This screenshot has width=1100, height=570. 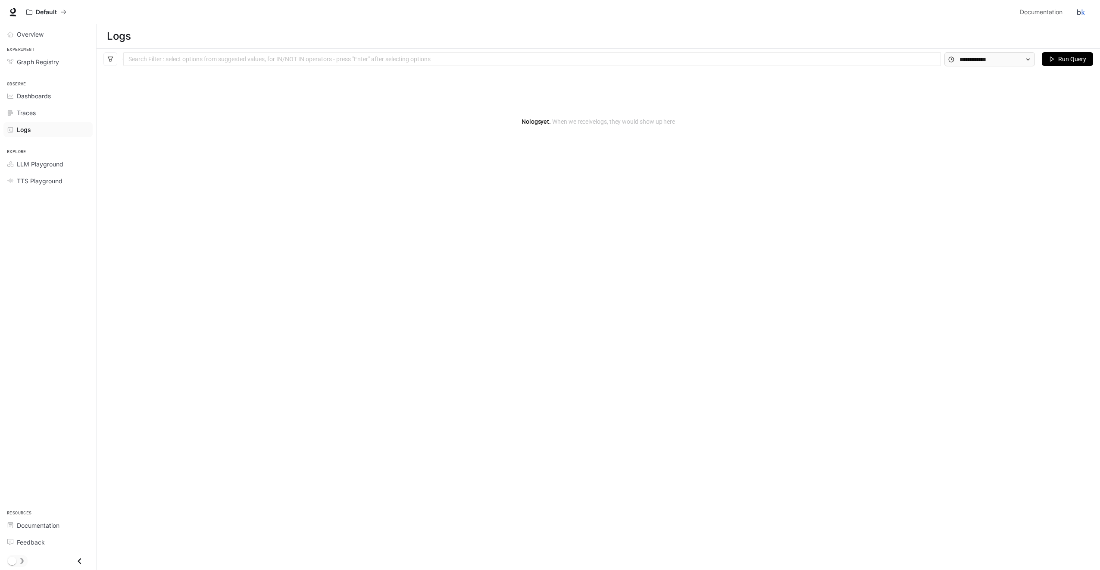 What do you see at coordinates (46, 12) in the screenshot?
I see `p: Default` at bounding box center [46, 12].